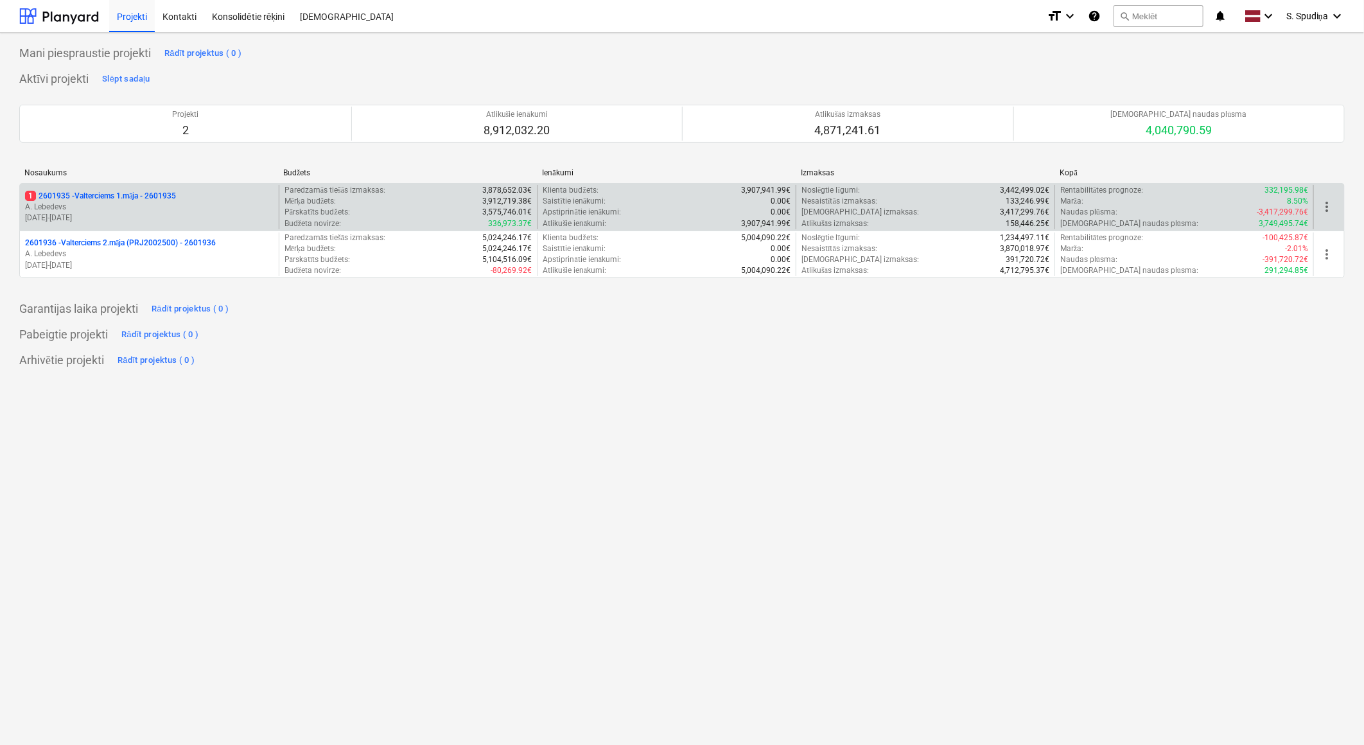 The height and width of the screenshot is (745, 1364). Describe the element at coordinates (1184, 173) in the screenshot. I see `div: Kopā` at that location.